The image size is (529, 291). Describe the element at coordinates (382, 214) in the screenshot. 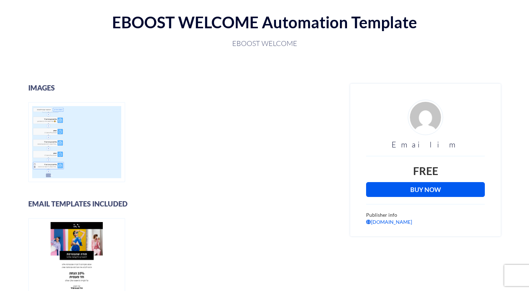

I see `span: Publisher info` at that location.